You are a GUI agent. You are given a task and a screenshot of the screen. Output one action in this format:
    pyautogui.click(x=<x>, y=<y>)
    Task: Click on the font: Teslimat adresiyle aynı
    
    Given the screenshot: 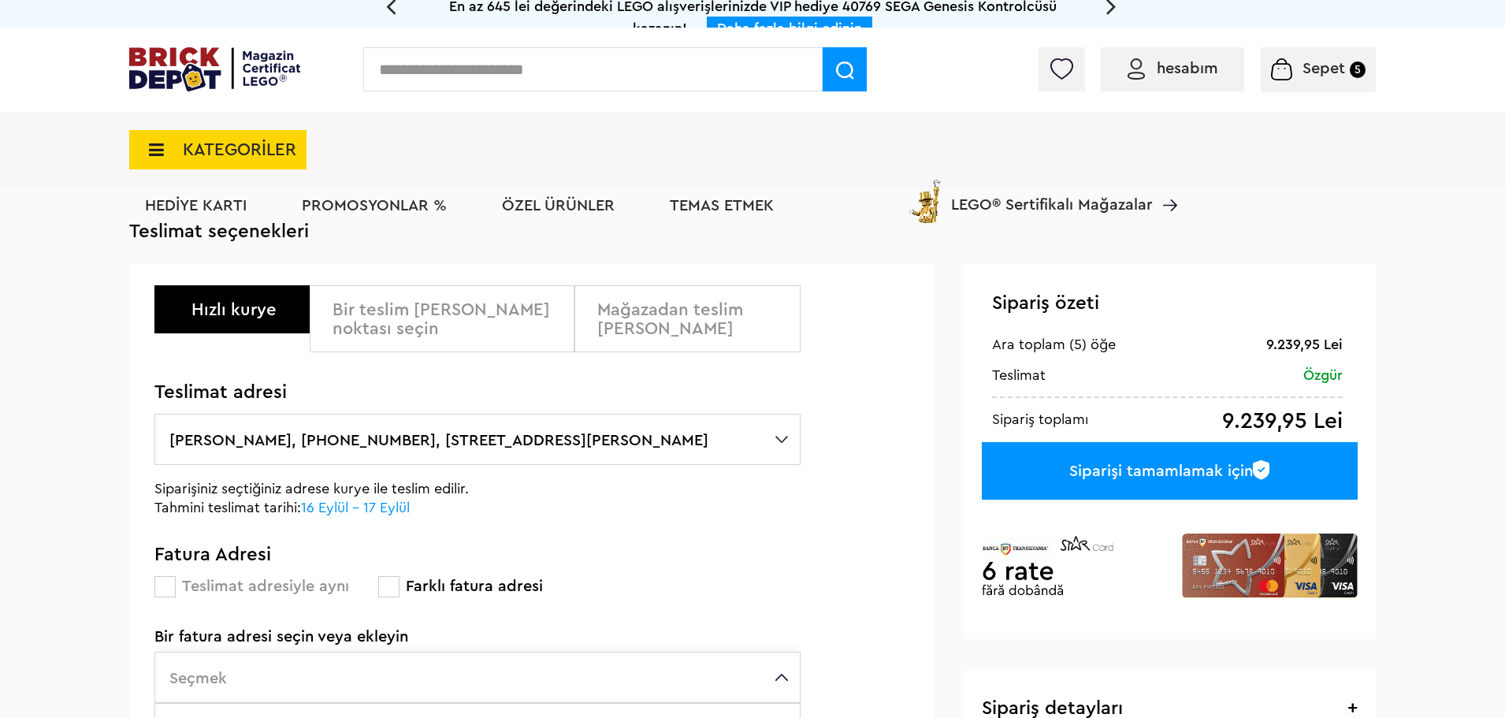 What is the action you would take?
    pyautogui.click(x=265, y=586)
    